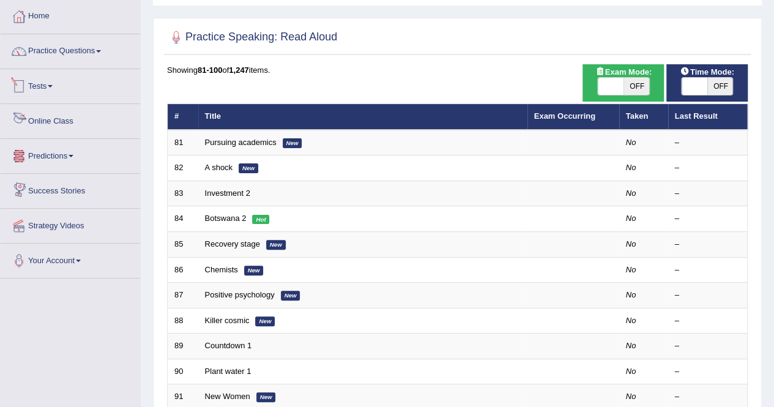 The height and width of the screenshot is (407, 774). Describe the element at coordinates (183, 219) in the screenshot. I see `td: 84` at that location.